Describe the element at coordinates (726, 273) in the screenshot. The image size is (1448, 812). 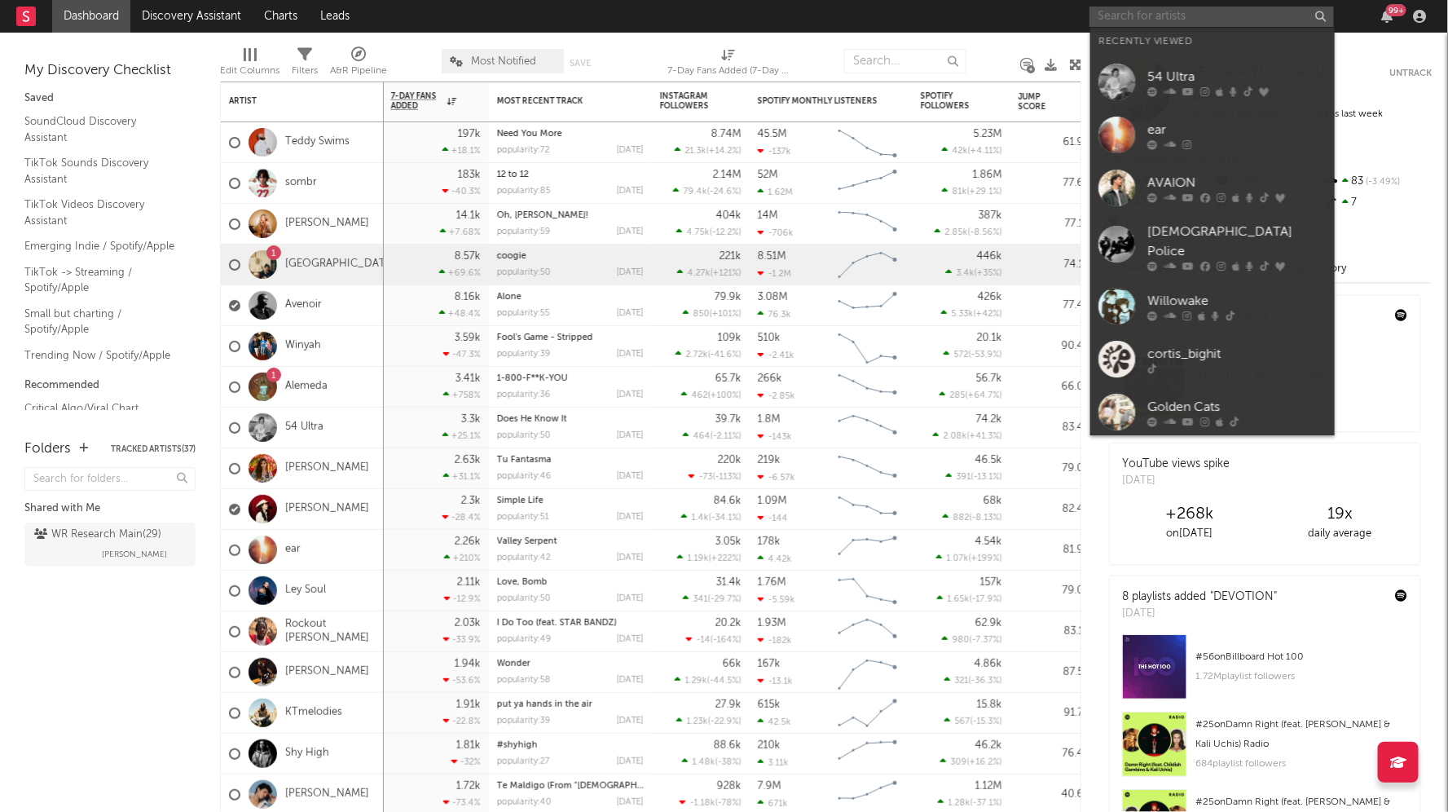
I see `span: +121 %` at that location.